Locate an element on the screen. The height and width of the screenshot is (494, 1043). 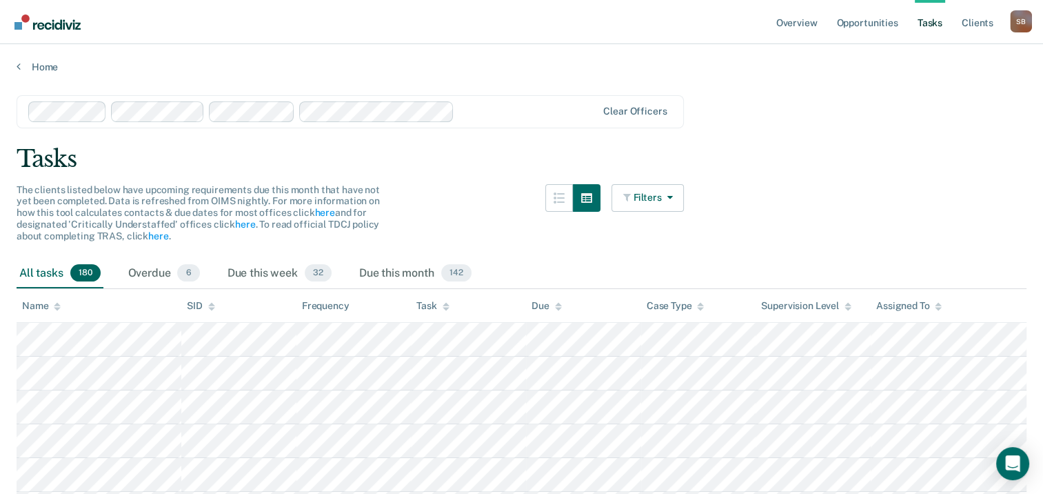
div: Clear officers is located at coordinates (635, 111).